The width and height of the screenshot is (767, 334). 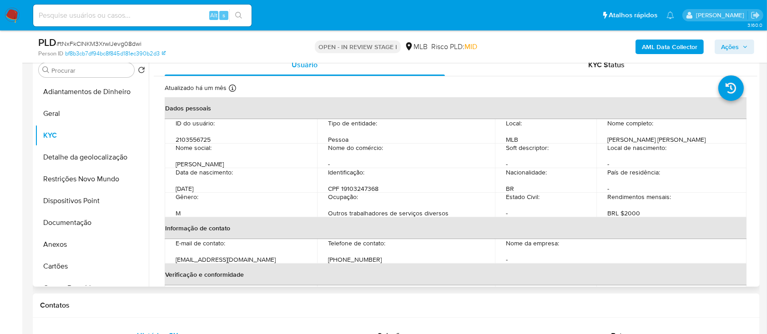 What do you see at coordinates (346, 130) in the screenshot?
I see `p: Tipo de entidade :` at bounding box center [346, 130].